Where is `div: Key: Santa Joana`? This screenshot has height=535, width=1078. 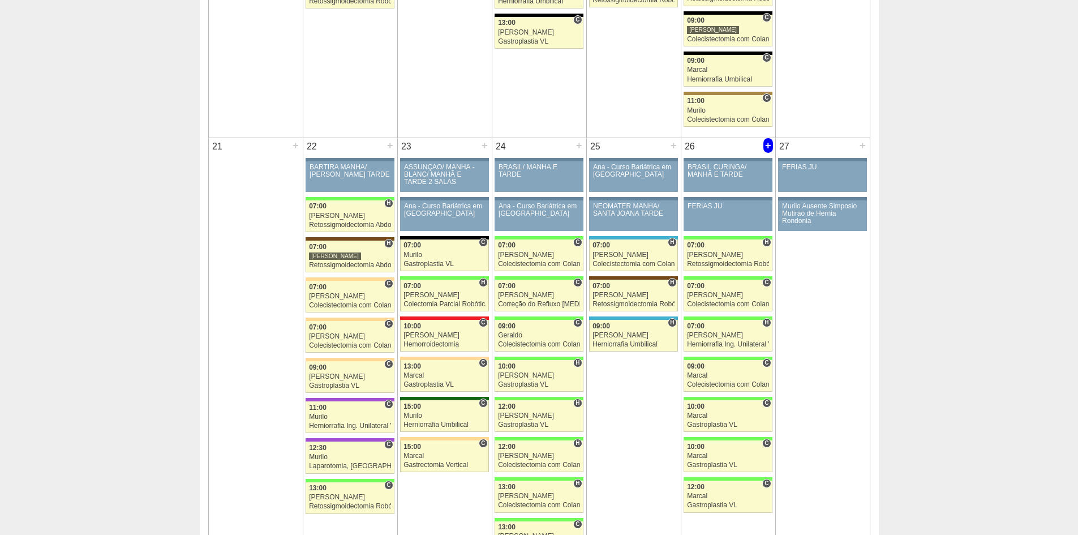 div: Key: Santa Joana is located at coordinates (633, 278).